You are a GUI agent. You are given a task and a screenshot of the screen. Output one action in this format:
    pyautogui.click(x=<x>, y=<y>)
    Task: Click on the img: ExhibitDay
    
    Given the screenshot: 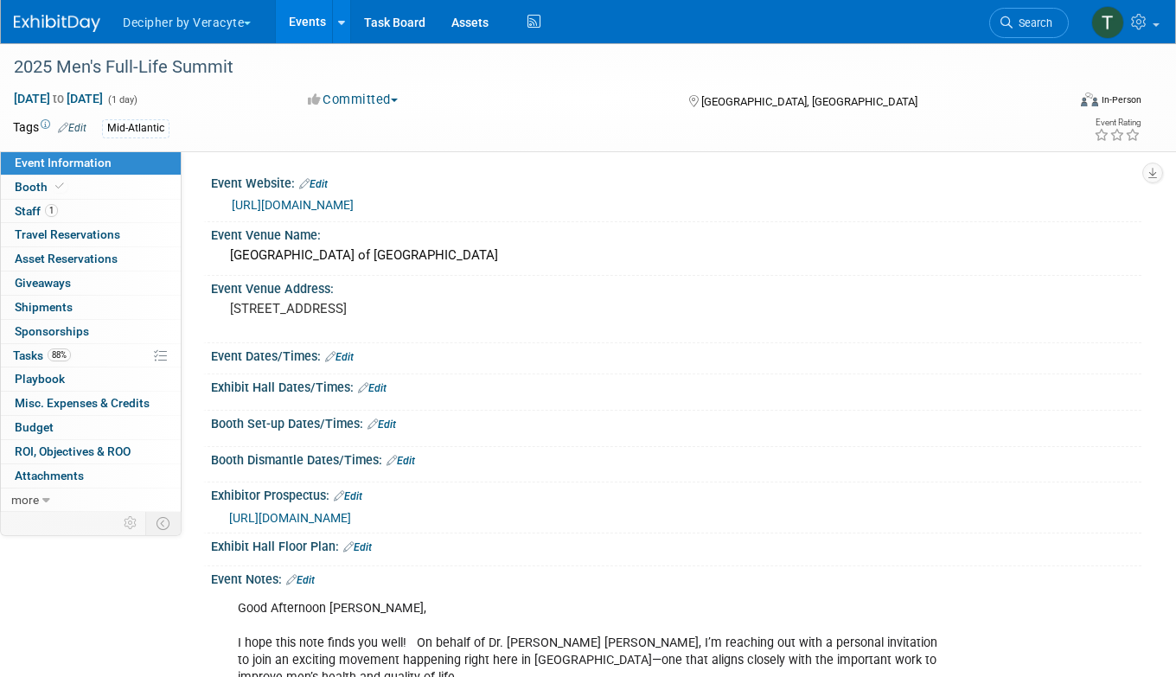 What is the action you would take?
    pyautogui.click(x=57, y=23)
    